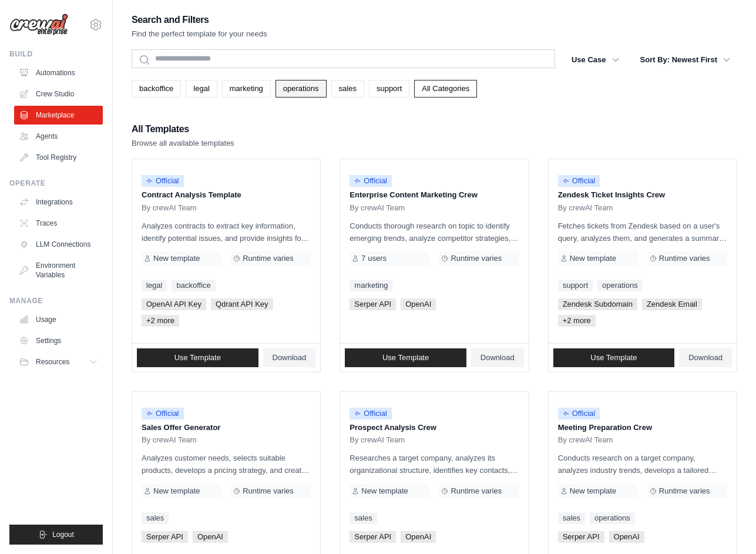 The image size is (756, 554). I want to click on p: Find the perfect template for your needs, so click(199, 34).